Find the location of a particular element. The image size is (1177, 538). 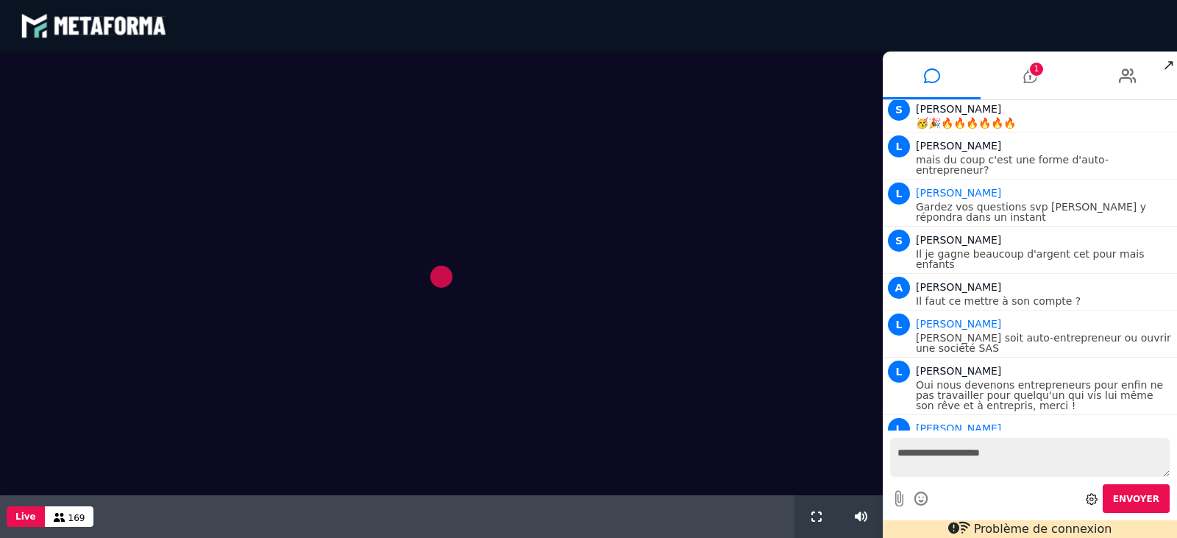

span: 169 is located at coordinates (77, 518).